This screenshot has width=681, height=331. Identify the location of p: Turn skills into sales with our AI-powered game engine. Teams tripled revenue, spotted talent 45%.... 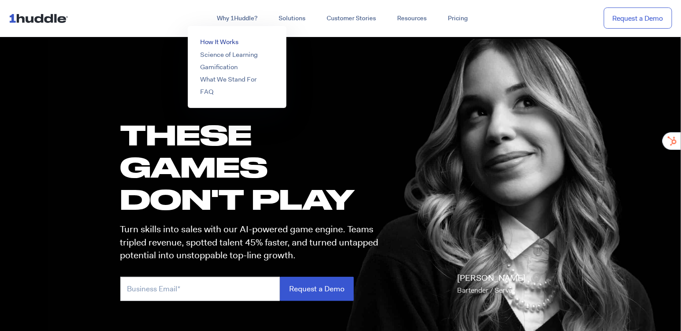
(254, 242).